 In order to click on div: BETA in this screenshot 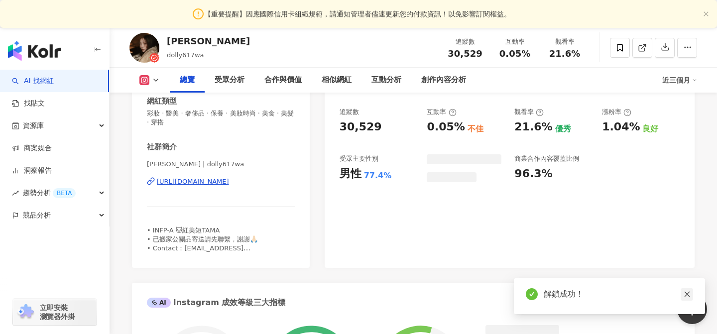, I will do `click(64, 193)`.